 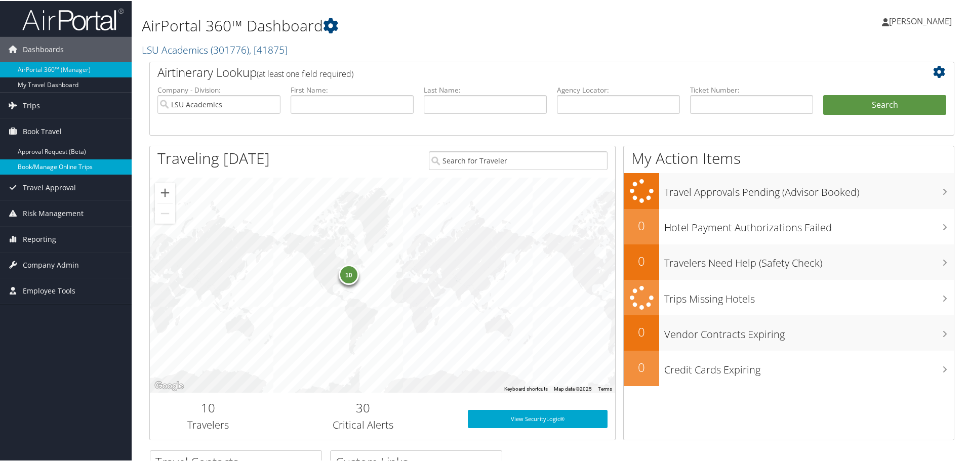 I want to click on span: Dashboards, so click(x=43, y=49).